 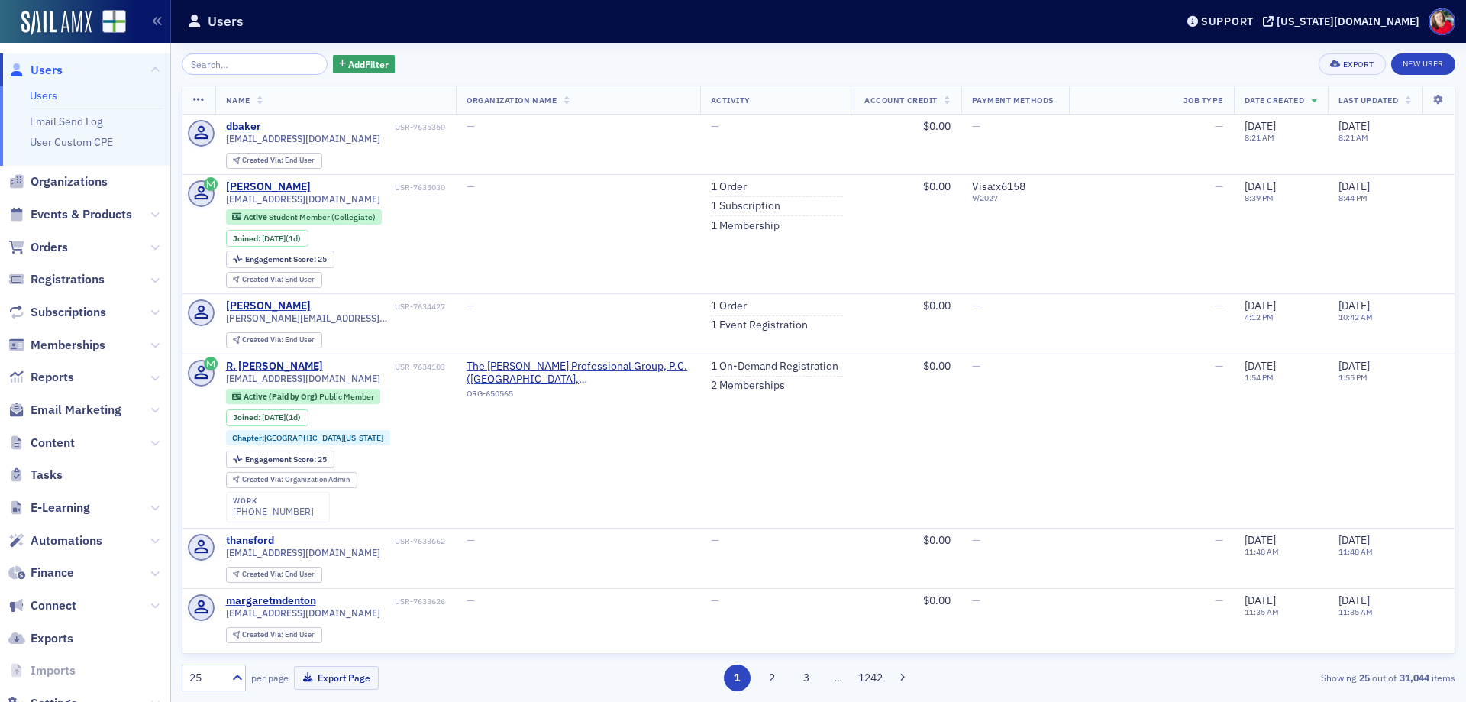 I want to click on a: E-Learning, so click(x=49, y=508).